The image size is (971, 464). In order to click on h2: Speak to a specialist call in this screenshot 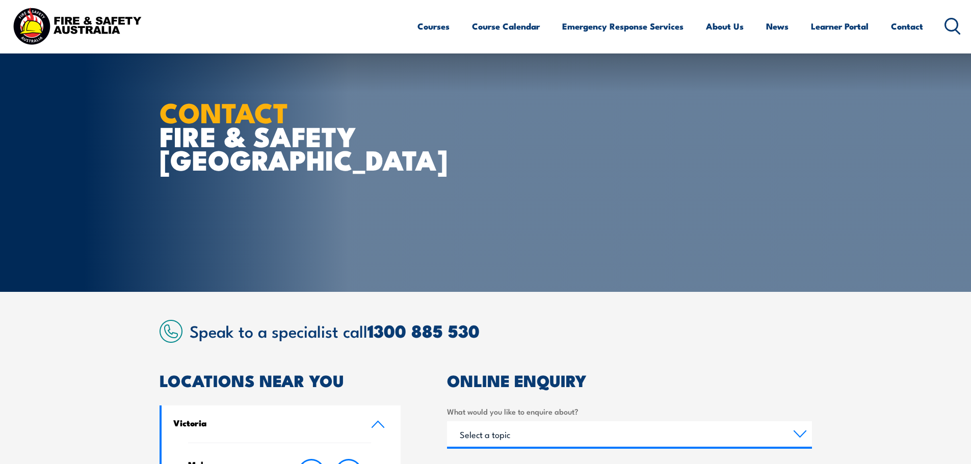, I will do `click(501, 331)`.